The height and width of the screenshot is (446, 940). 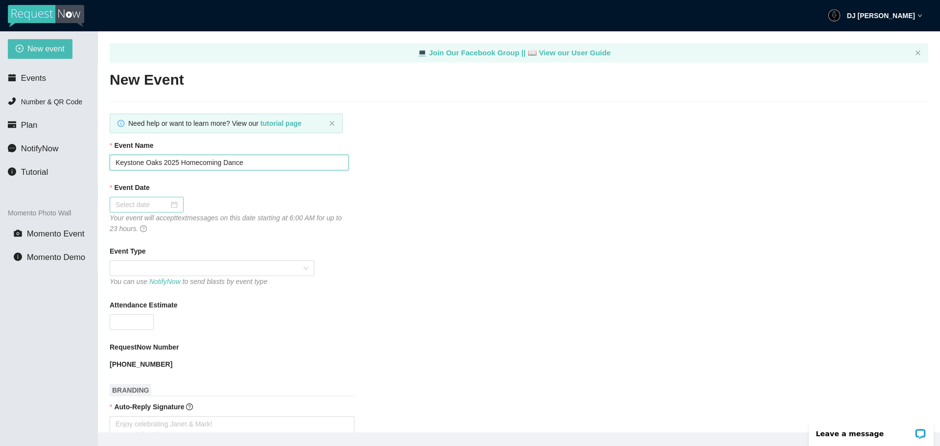 I want to click on span: down, so click(x=920, y=16).